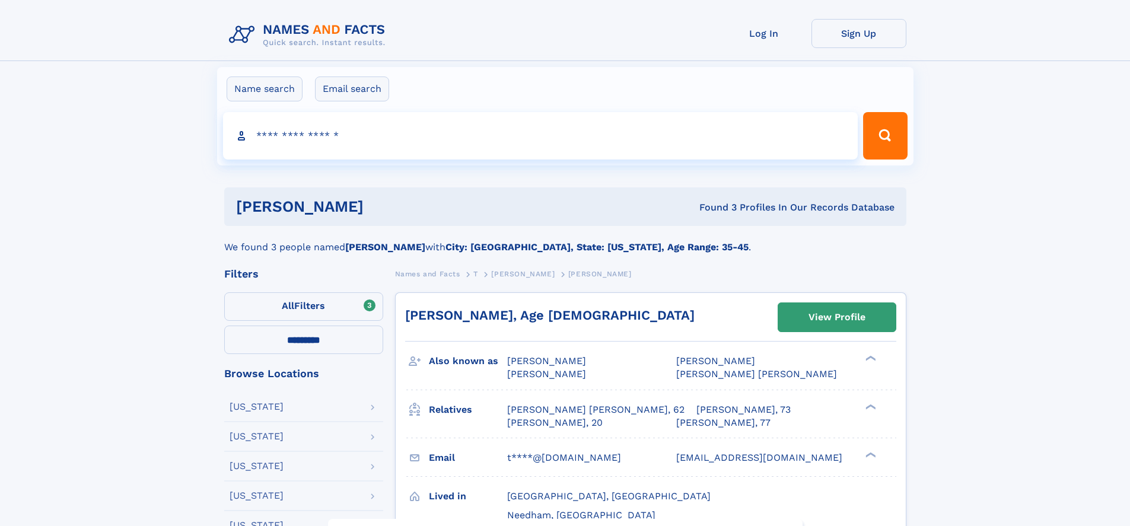  What do you see at coordinates (468, 410) in the screenshot?
I see `h3: Relatives` at bounding box center [468, 410].